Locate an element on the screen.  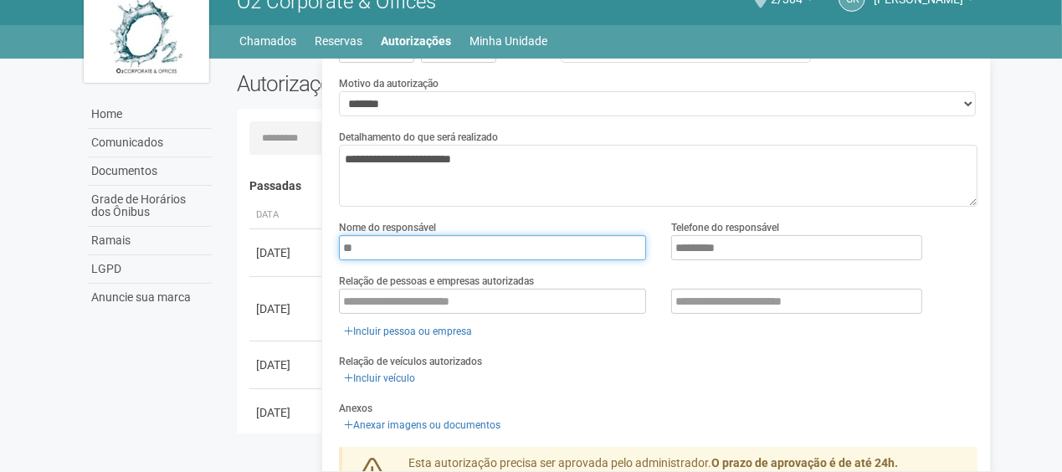
label: Nome do responsável is located at coordinates (388, 228).